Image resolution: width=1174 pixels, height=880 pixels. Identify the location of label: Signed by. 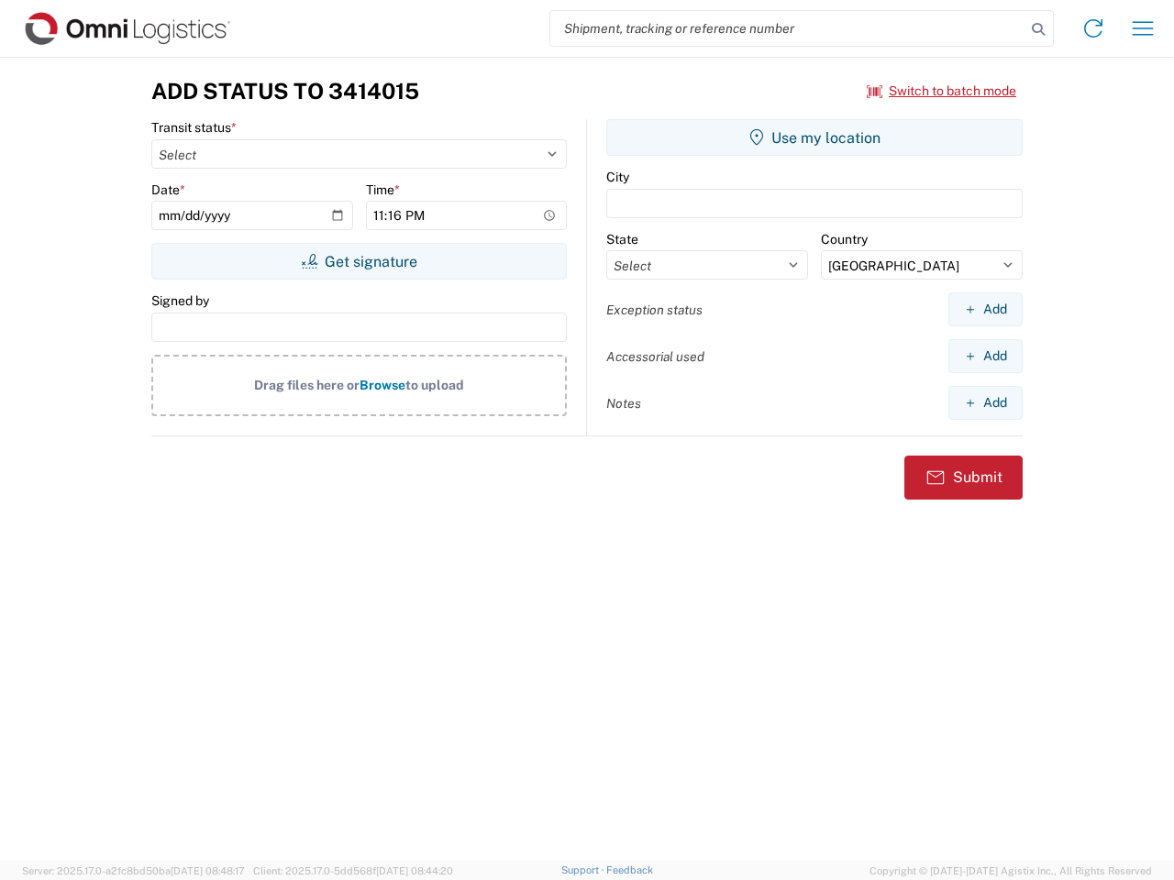
(180, 301).